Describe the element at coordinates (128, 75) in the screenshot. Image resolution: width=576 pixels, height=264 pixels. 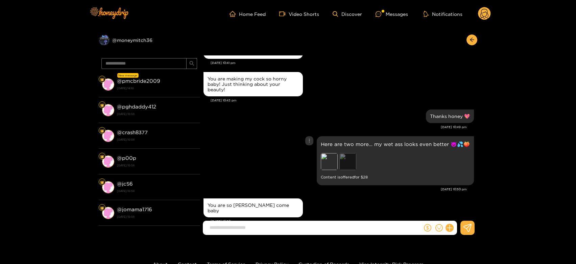
I see `div: New message` at that location.